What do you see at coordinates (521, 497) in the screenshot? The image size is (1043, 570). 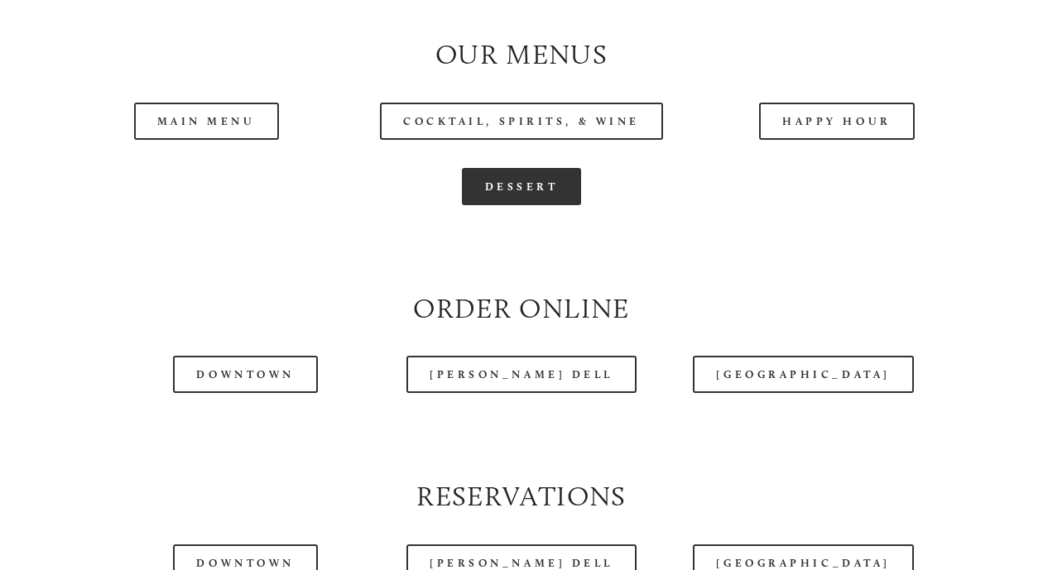 I see `h2: Reservations` at bounding box center [521, 497].